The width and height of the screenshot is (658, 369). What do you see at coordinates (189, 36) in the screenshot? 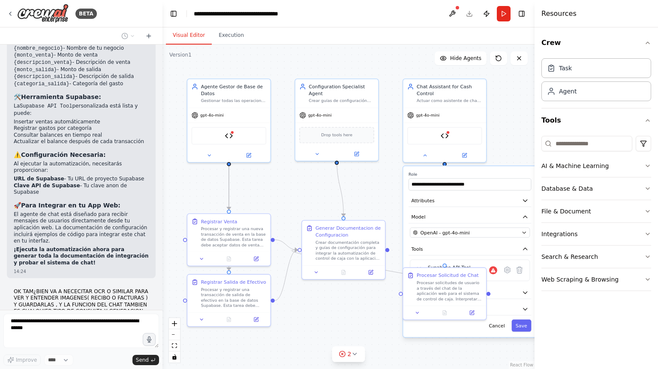
I see `button: Visual Editor` at bounding box center [189, 36].